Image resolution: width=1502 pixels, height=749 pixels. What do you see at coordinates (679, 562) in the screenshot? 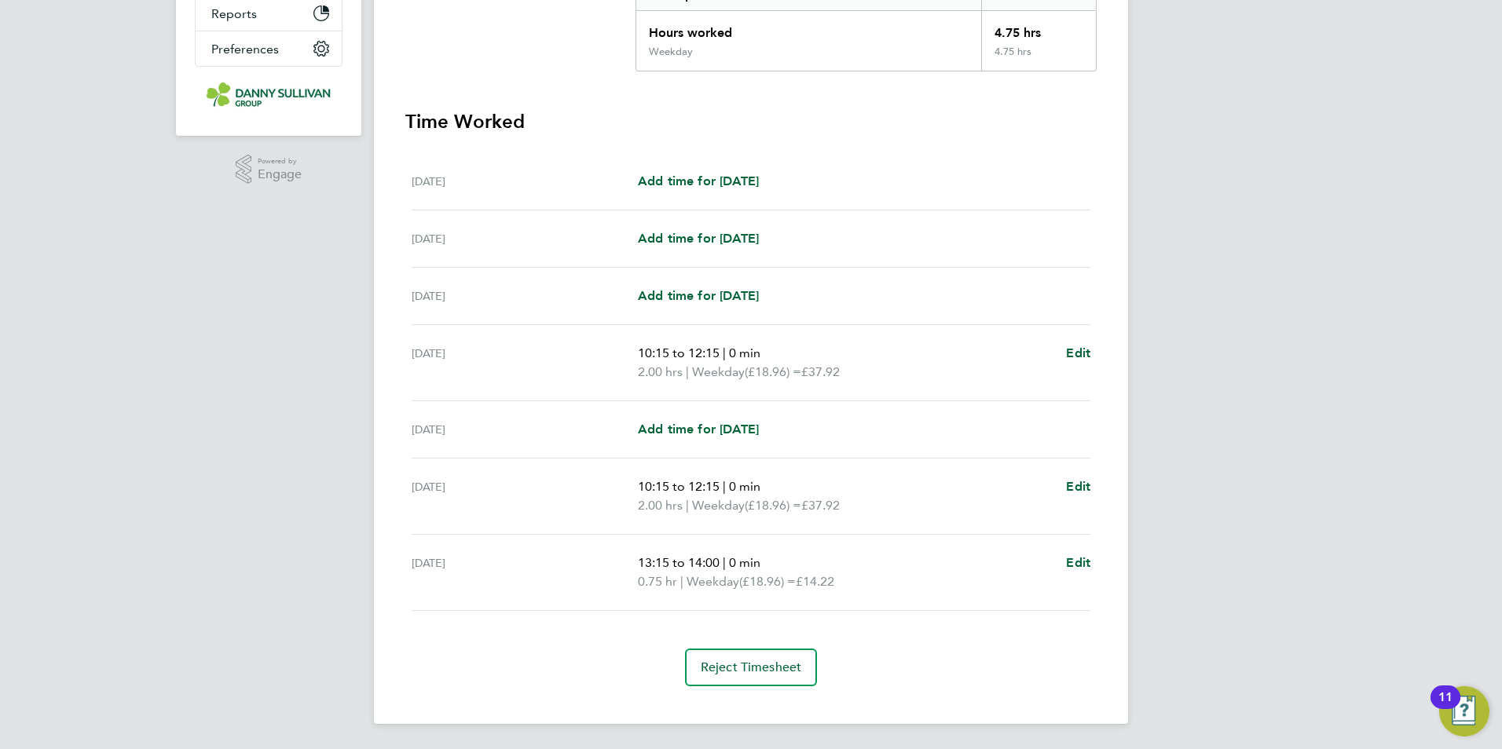
I see `span: 13:15 to 14:00` at bounding box center [679, 562].